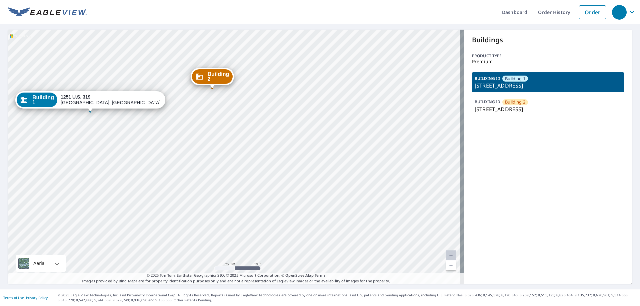 This screenshot has height=306, width=640. I want to click on p: Buildings, so click(548, 40).